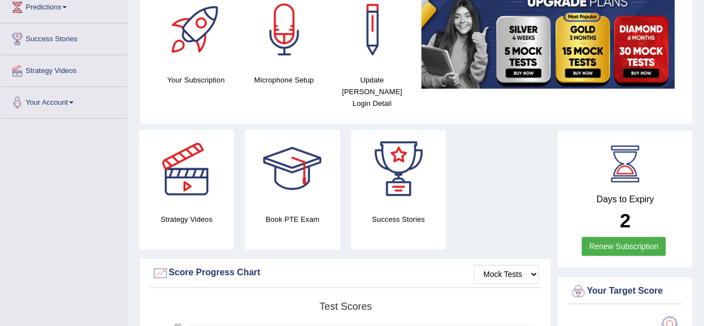 The image size is (704, 326). Describe the element at coordinates (284, 80) in the screenshot. I see `h4: Microphone Setup` at that location.